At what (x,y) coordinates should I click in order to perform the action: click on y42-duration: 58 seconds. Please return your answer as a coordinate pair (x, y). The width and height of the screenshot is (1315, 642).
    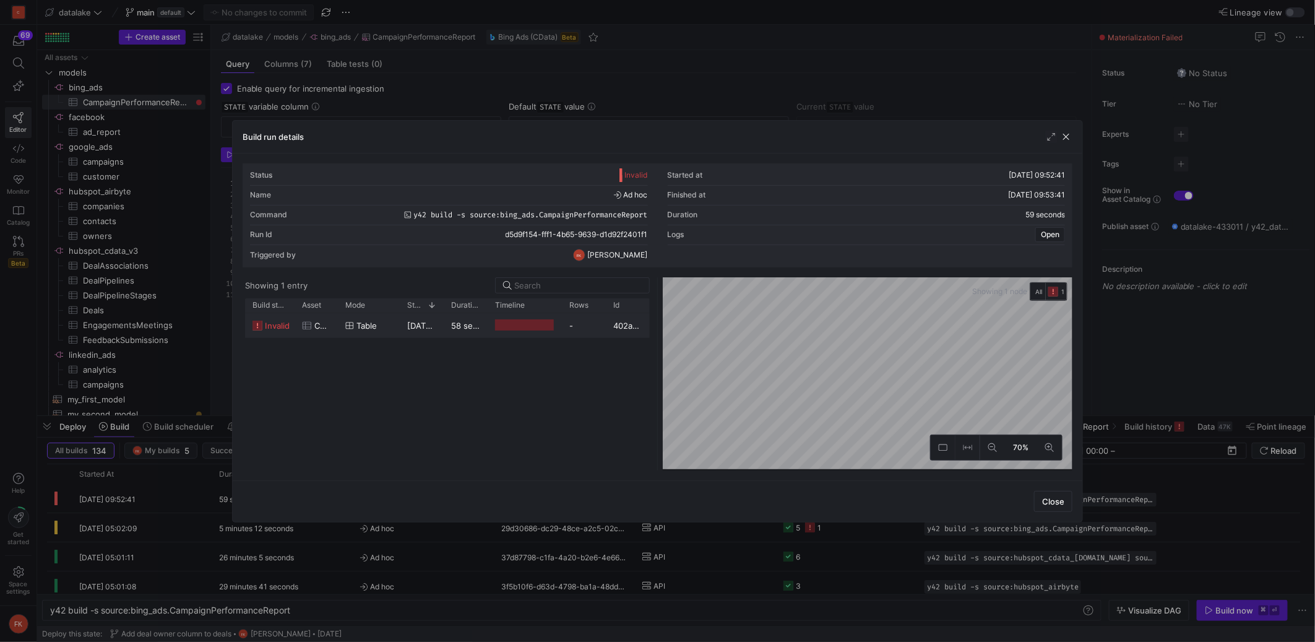
    Looking at the image, I should click on (473, 326).